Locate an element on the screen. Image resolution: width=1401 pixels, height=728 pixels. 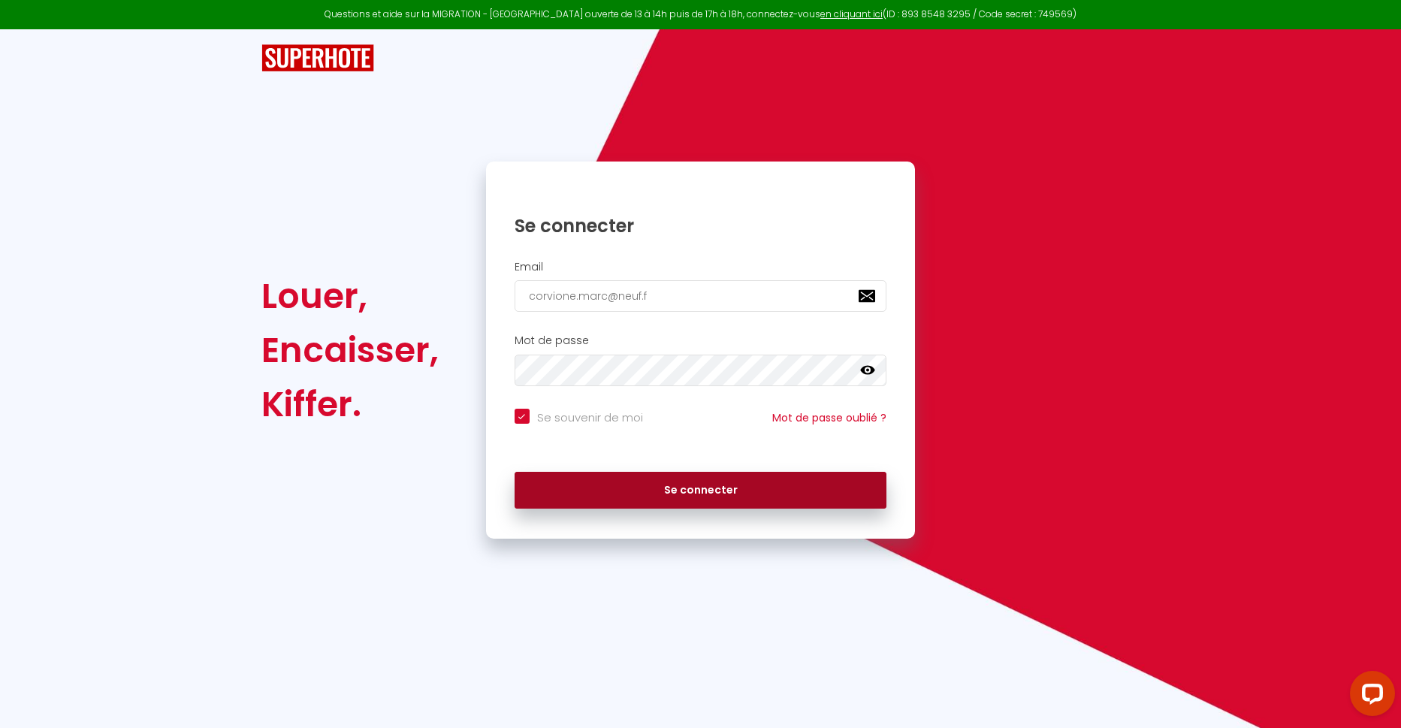
h2: Email is located at coordinates (701, 267).